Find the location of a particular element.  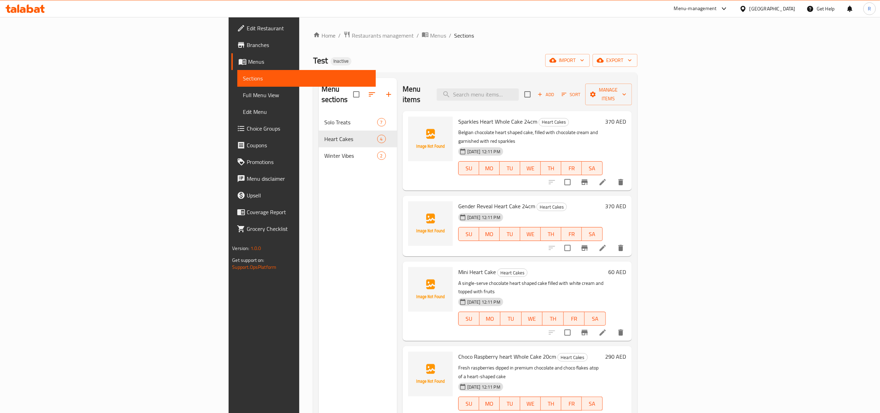

button: Manage items is located at coordinates (609, 94).